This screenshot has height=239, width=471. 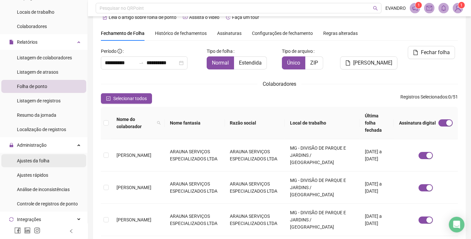 What do you see at coordinates (185, 17) in the screenshot?
I see `span: youtube` at bounding box center [185, 17].